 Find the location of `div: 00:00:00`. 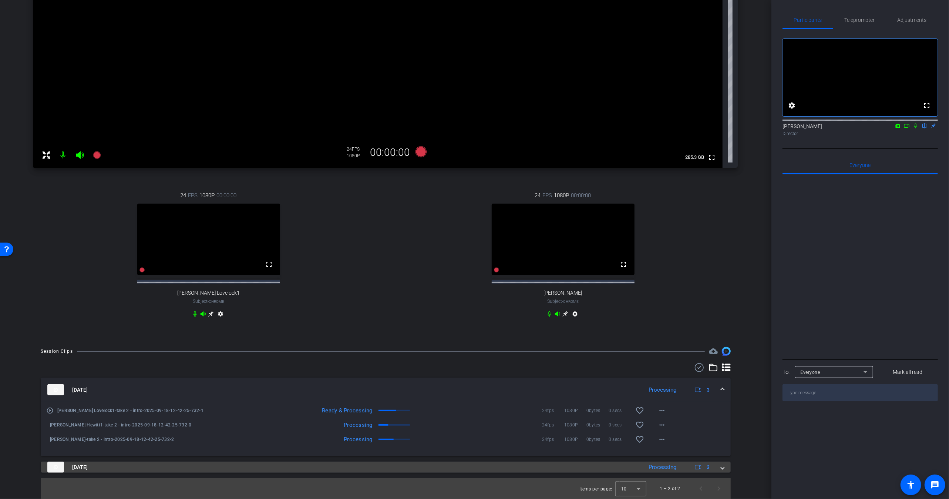

div: 00:00:00 is located at coordinates (390, 152).